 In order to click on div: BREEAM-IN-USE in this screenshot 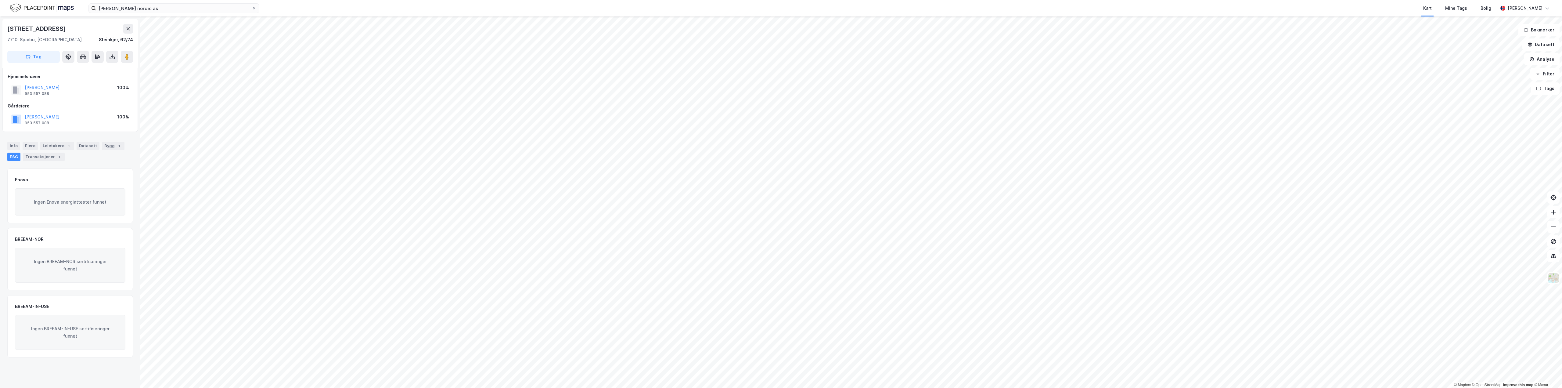, I will do `click(32, 306)`.